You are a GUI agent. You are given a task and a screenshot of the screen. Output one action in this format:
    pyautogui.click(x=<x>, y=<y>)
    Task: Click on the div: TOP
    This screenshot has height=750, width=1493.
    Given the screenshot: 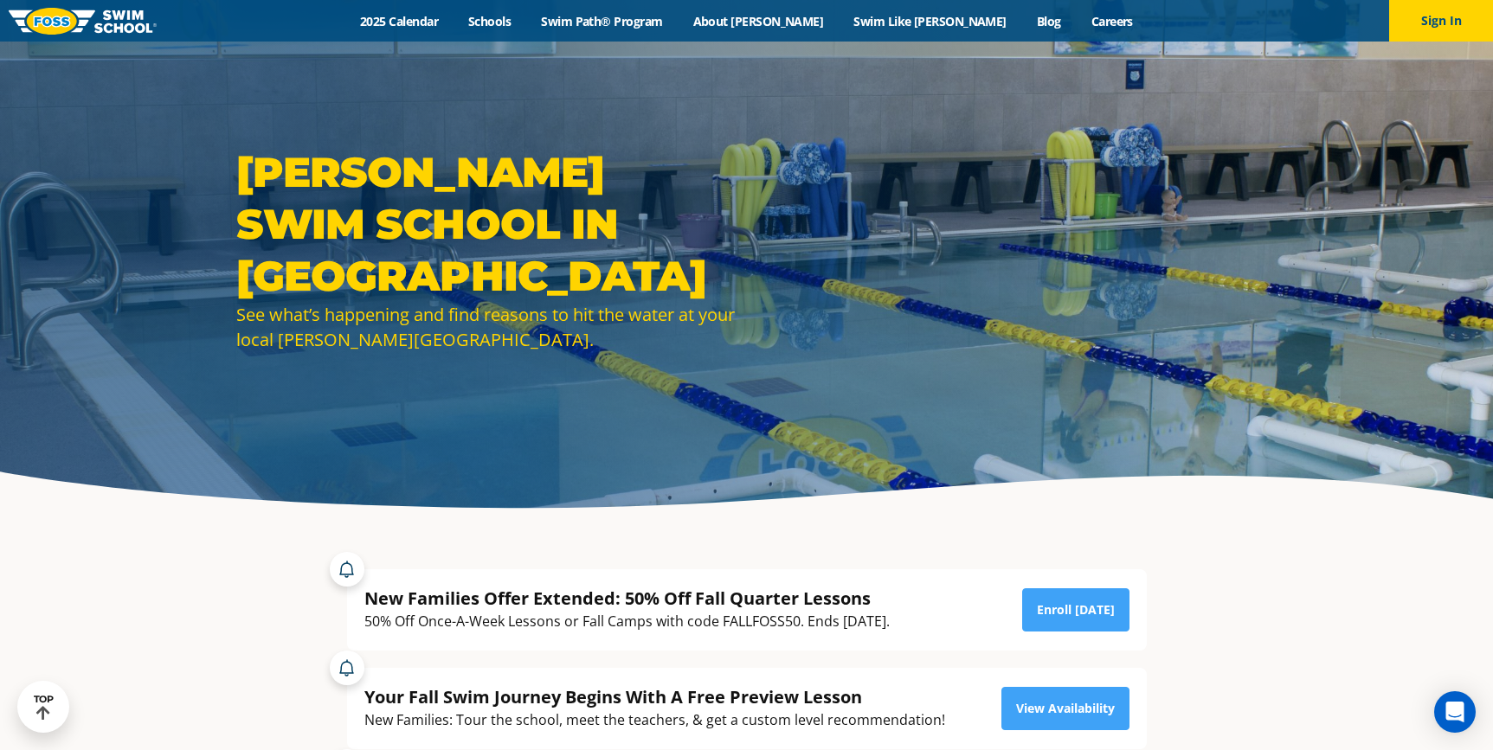 What is the action you would take?
    pyautogui.click(x=43, y=707)
    